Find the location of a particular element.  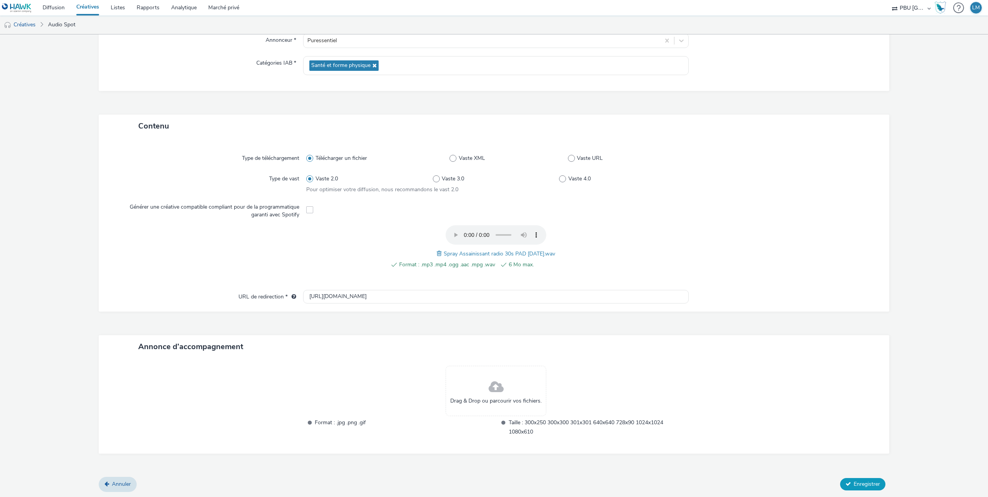

label: Générer une créative compatible compliant pour de la programmatique garanti avec Spotify is located at coordinates (207, 209).